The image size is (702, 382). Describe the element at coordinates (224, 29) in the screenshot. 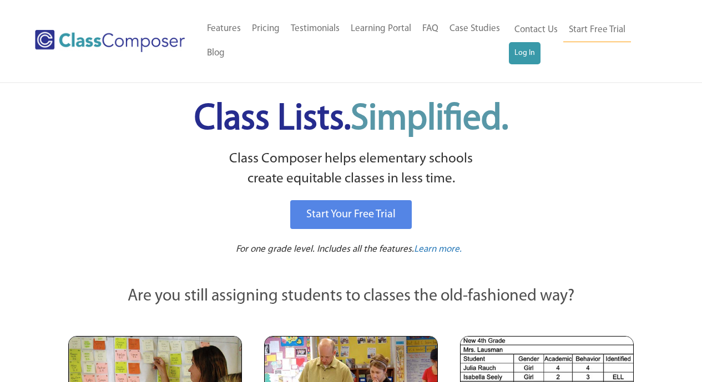

I see `a: Features` at that location.